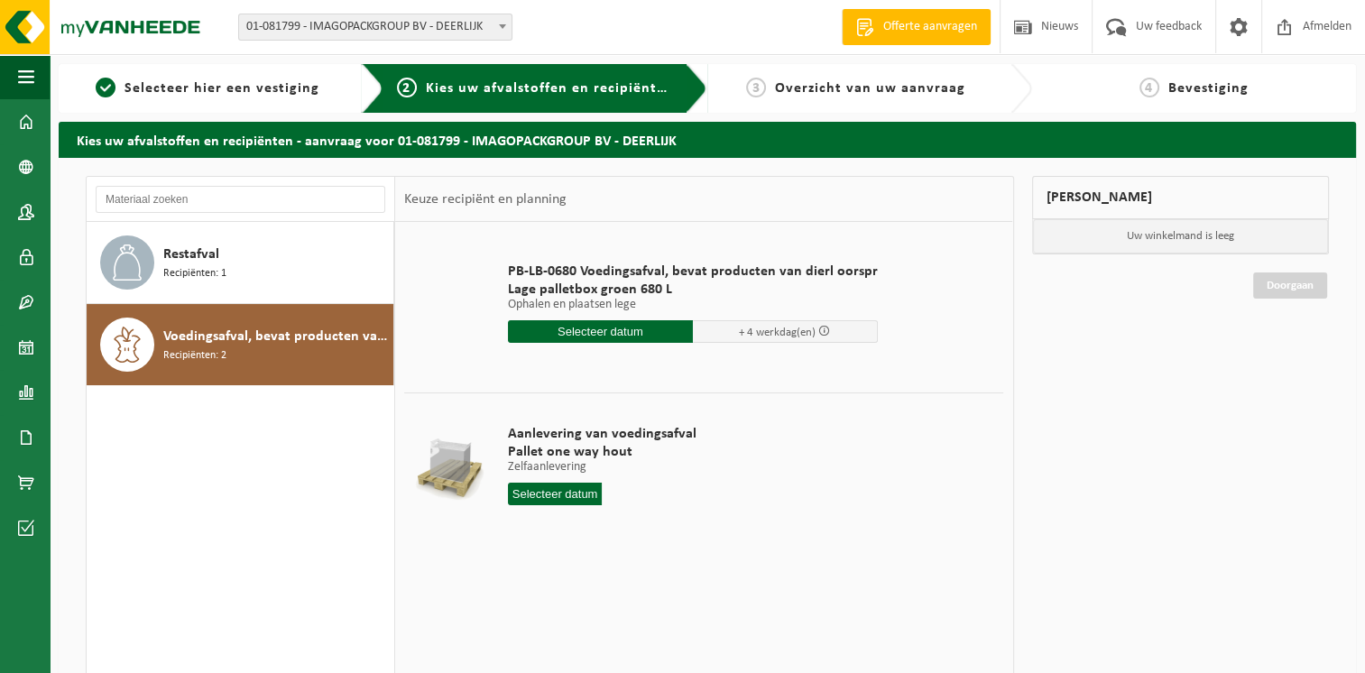 Image resolution: width=1365 pixels, height=673 pixels. What do you see at coordinates (693, 290) in the screenshot?
I see `span: Lage palletbox groen 680 L` at bounding box center [693, 290].